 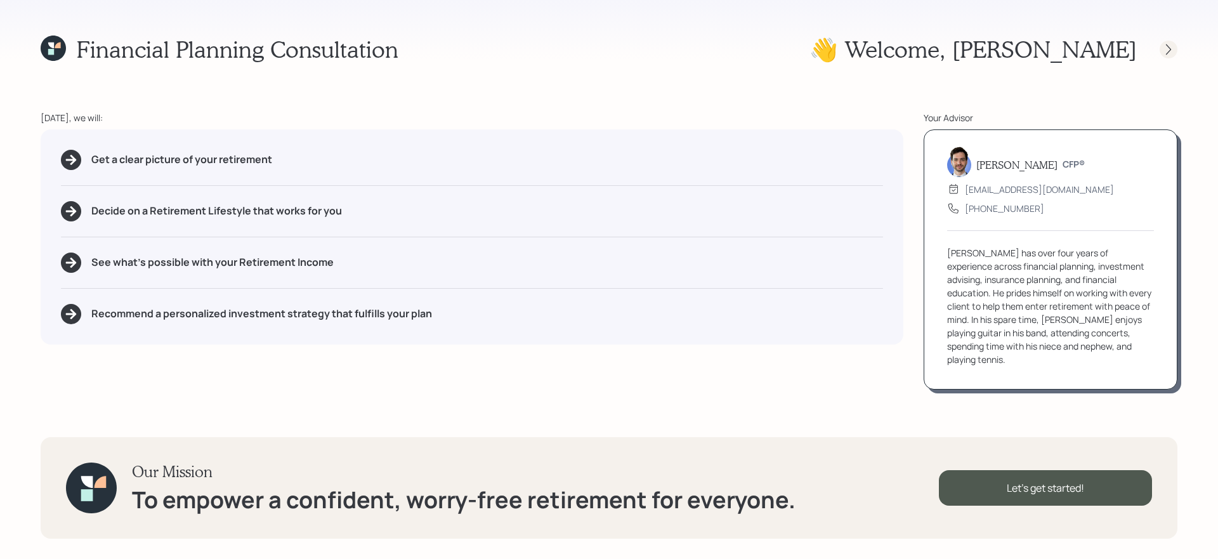 What do you see at coordinates (237, 49) in the screenshot?
I see `h1: Financial Planning Consultation` at bounding box center [237, 49].